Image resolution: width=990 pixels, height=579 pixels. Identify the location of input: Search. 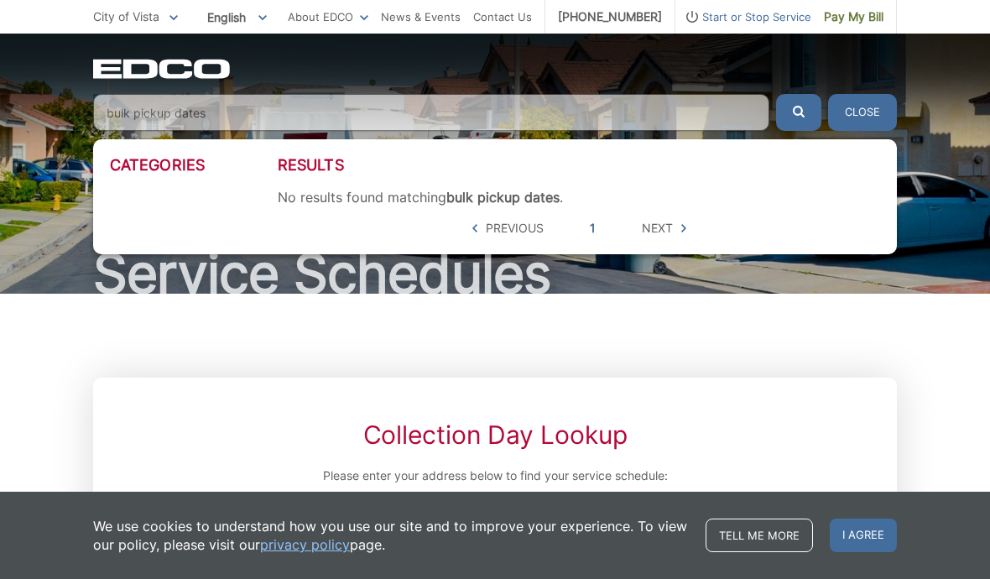
(431, 112).